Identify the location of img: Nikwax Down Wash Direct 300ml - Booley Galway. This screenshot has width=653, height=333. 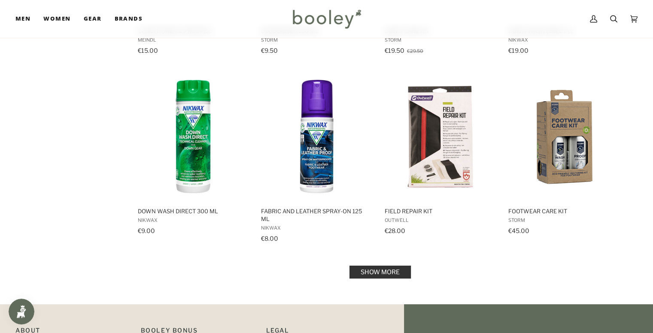
(193, 137).